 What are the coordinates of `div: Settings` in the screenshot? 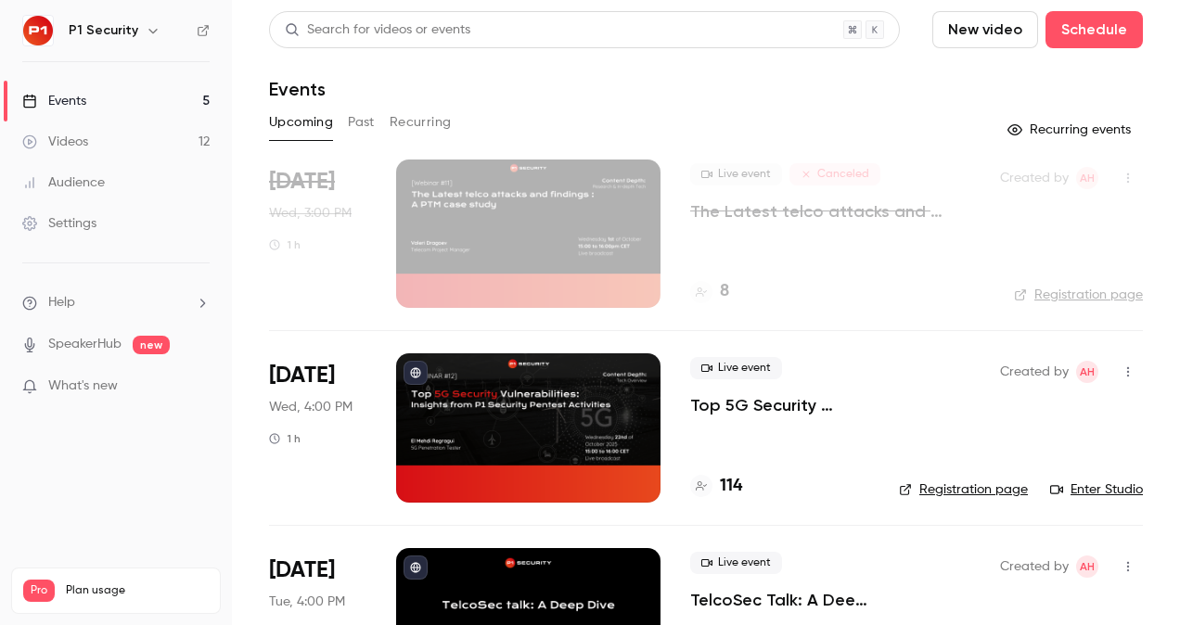 It's located at (59, 224).